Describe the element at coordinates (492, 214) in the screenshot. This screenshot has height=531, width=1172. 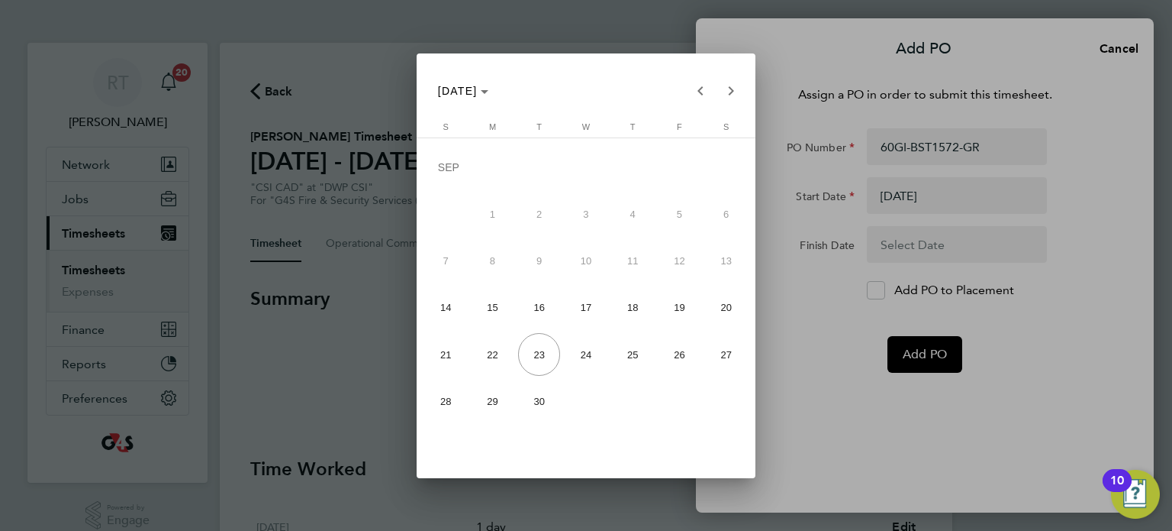
I see `span: 1` at that location.